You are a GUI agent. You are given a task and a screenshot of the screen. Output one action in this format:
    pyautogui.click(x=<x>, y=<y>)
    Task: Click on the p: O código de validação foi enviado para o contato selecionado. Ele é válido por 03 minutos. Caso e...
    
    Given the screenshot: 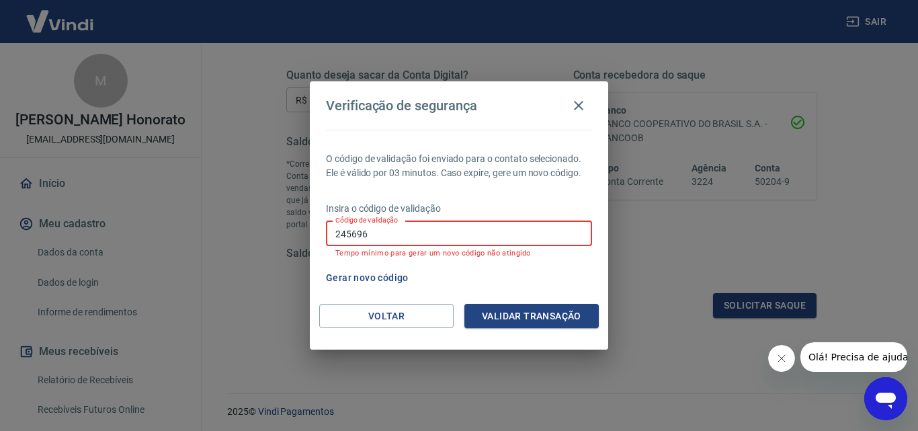 What is the action you would take?
    pyautogui.click(x=459, y=166)
    